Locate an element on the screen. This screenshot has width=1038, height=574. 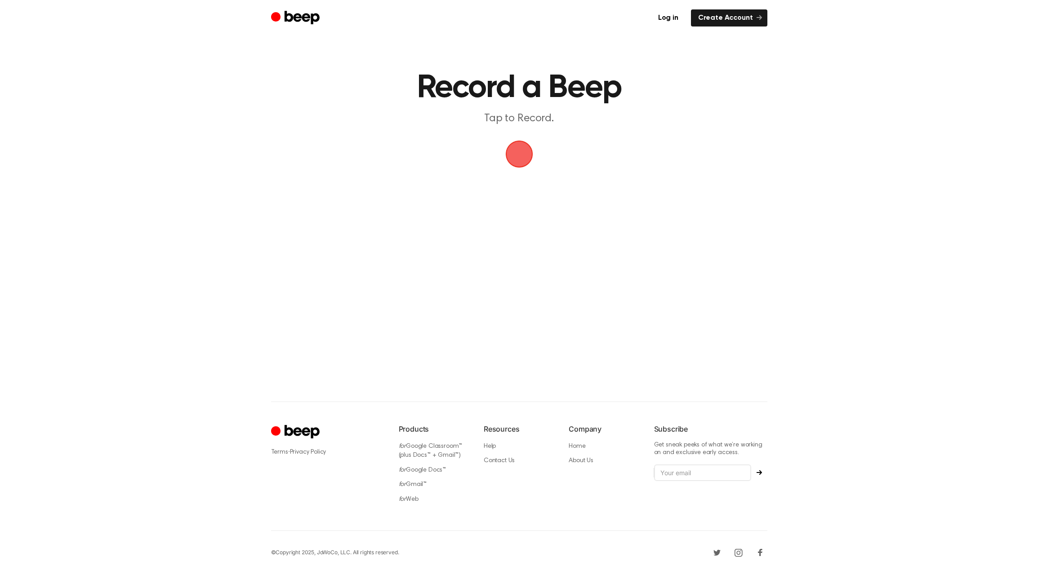
input: Your email is located at coordinates (702, 473).